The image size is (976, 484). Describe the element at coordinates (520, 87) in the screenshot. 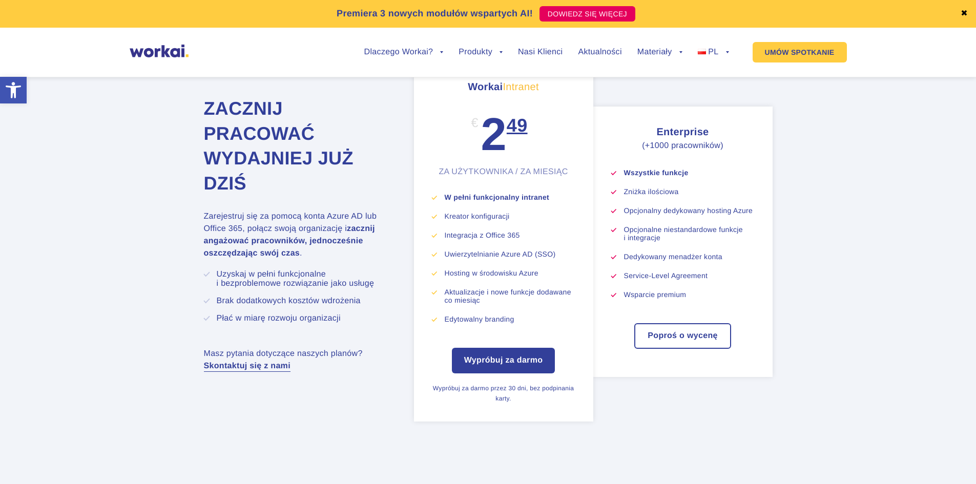

I see `span: Intranet` at that location.